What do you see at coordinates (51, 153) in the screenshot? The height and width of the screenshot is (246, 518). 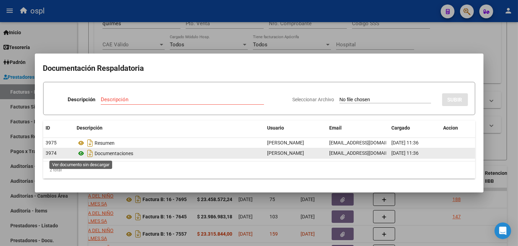 I see `span: 3974` at bounding box center [51, 153].